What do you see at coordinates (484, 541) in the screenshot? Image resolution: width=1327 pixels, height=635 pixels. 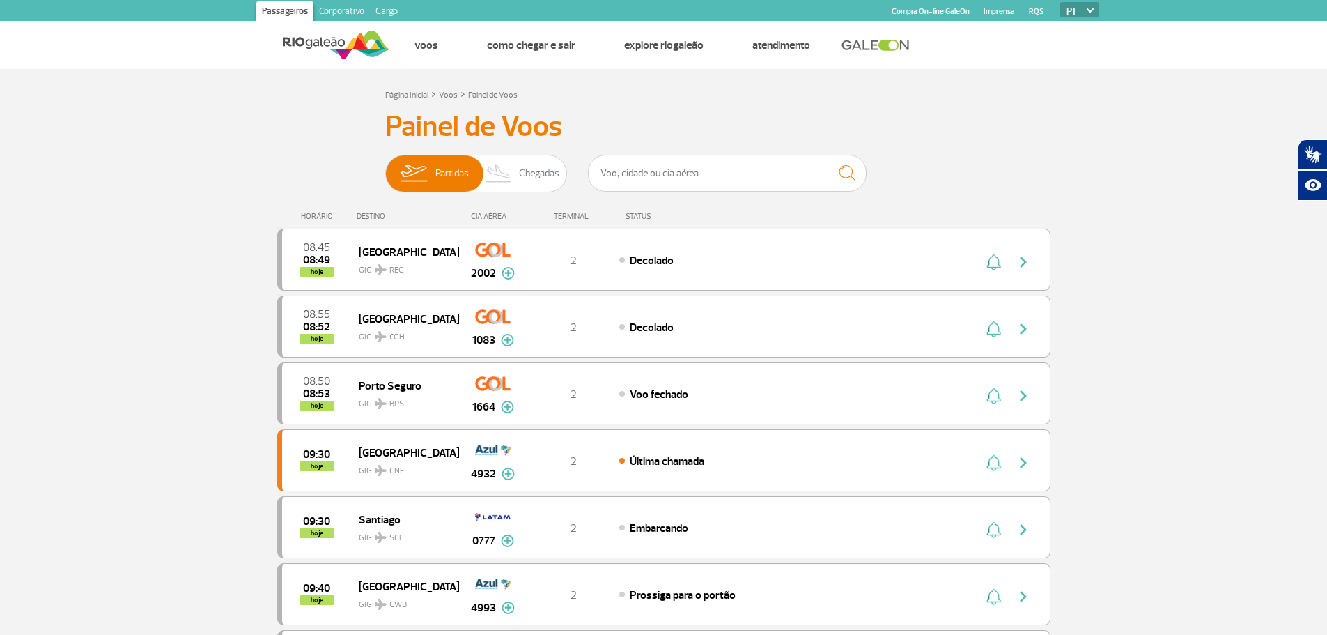 I see `span: 0777` at bounding box center [484, 541].